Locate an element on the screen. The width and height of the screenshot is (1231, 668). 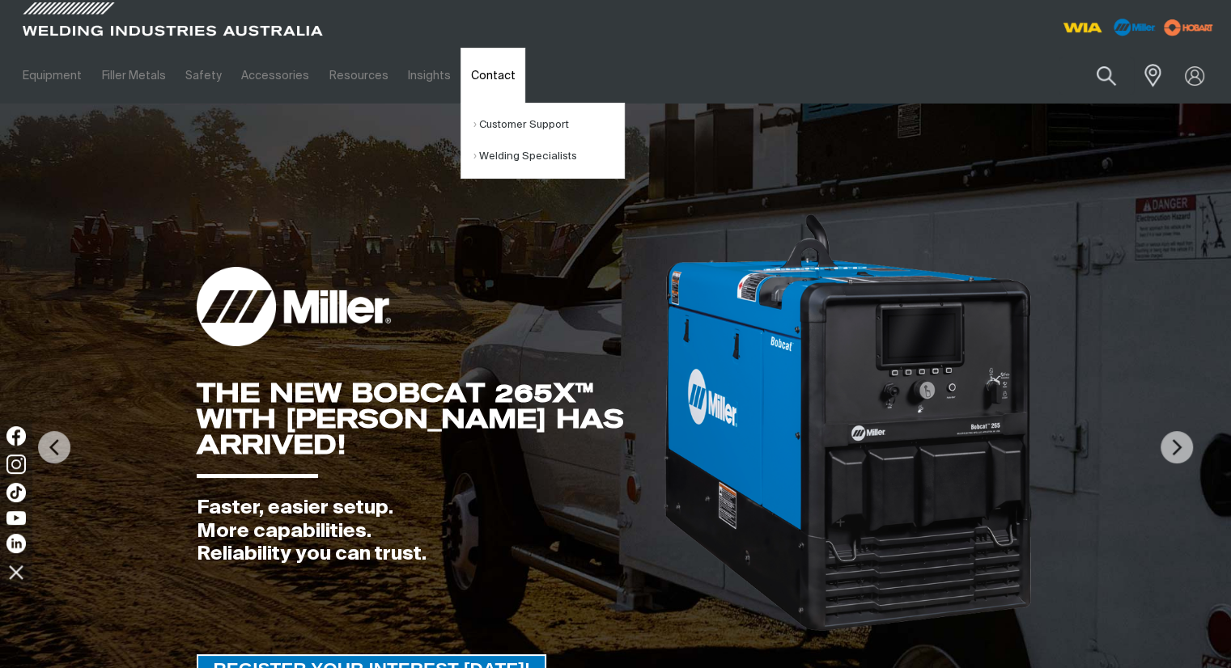
img: Facebook is located at coordinates (16, 436).